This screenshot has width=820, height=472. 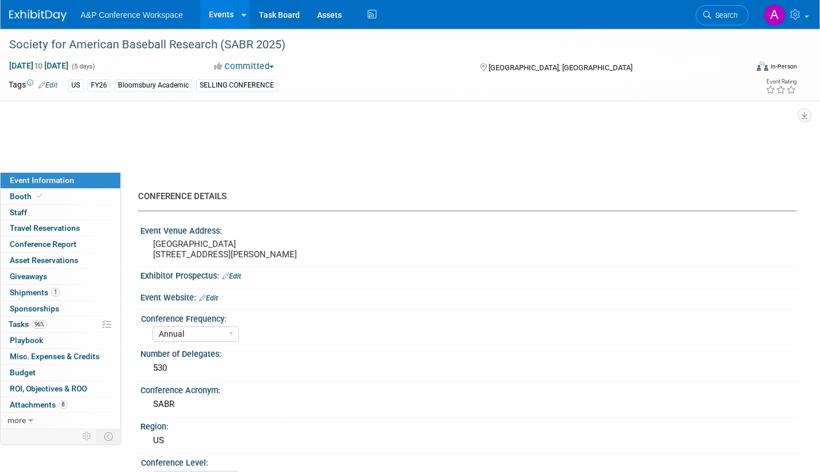 What do you see at coordinates (33, 85) in the screenshot?
I see `td: Tags` at bounding box center [33, 85].